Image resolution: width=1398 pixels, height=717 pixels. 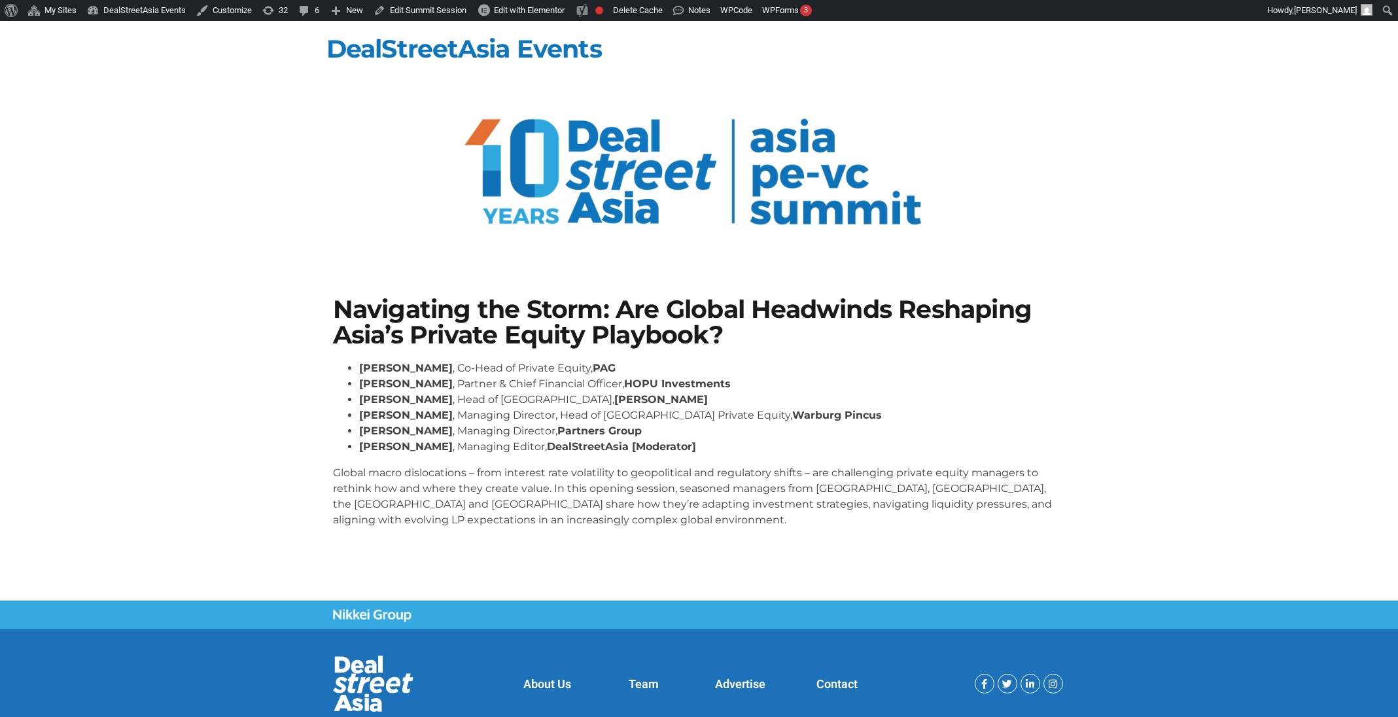 I want to click on li: , Managing Director,, so click(x=712, y=431).